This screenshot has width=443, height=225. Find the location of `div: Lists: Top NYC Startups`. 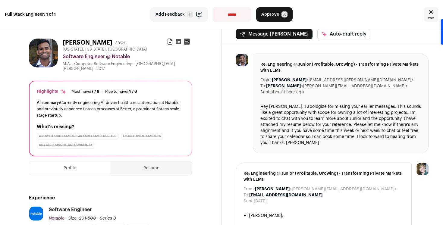

div: Lists: Top NYC Startups is located at coordinates (142, 136).